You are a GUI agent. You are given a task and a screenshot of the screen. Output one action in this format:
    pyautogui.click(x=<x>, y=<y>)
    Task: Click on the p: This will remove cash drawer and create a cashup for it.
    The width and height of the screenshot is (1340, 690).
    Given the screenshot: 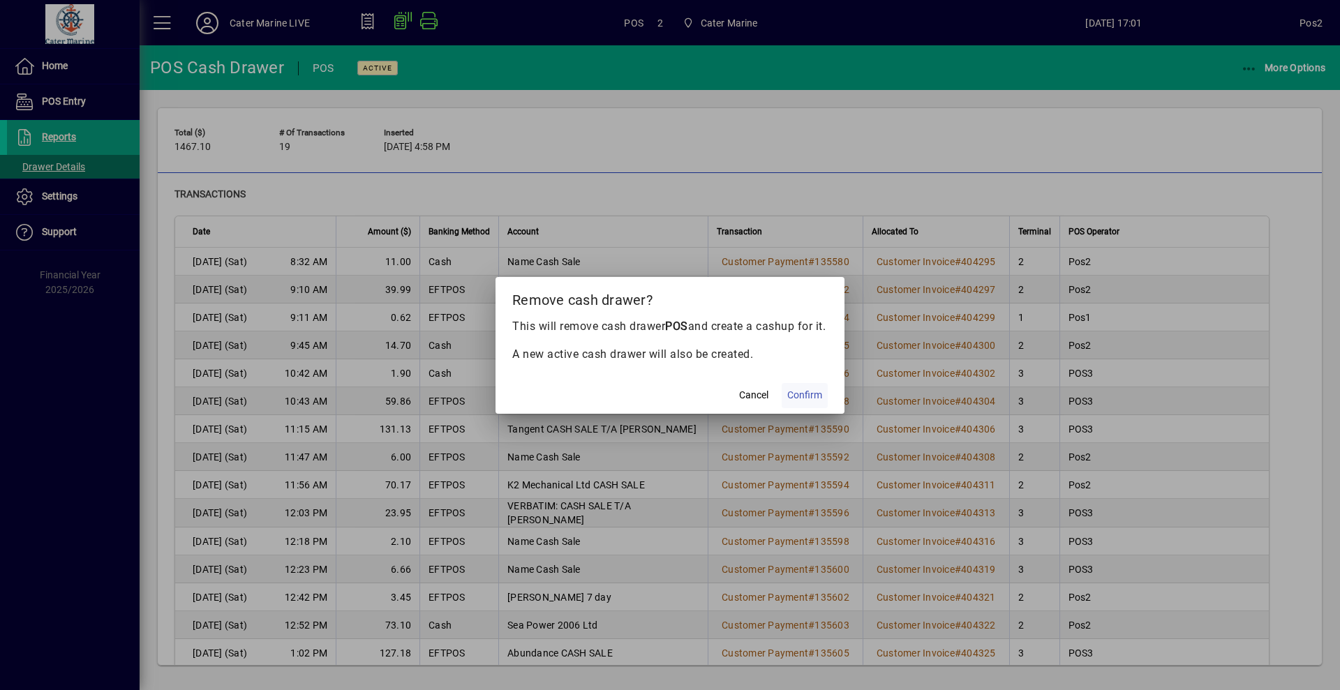 What is the action you would take?
    pyautogui.click(x=670, y=327)
    